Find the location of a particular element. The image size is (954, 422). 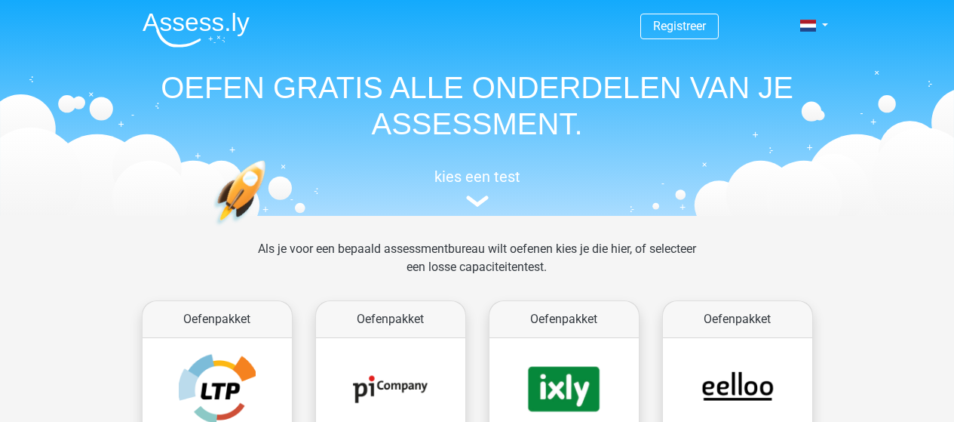

img: assessment is located at coordinates (477, 201).